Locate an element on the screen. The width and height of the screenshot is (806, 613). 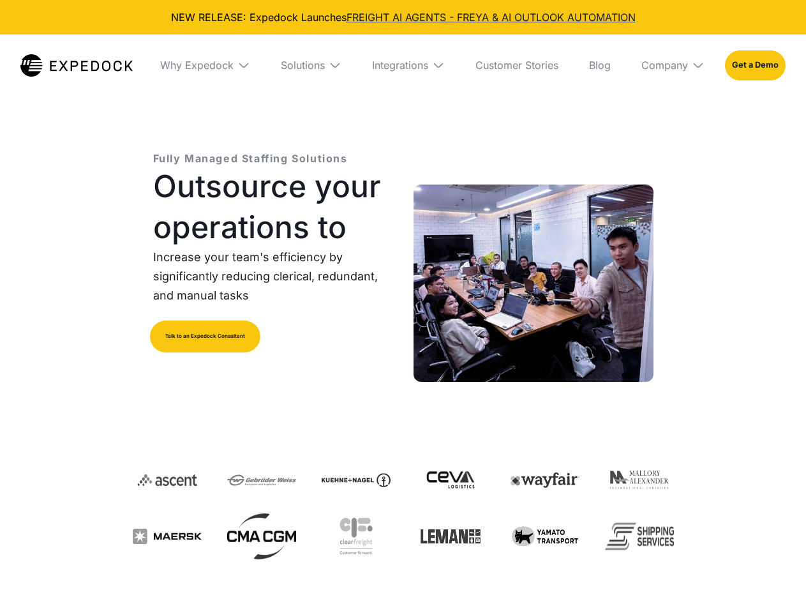
a: Customer Stories is located at coordinates (517, 65).